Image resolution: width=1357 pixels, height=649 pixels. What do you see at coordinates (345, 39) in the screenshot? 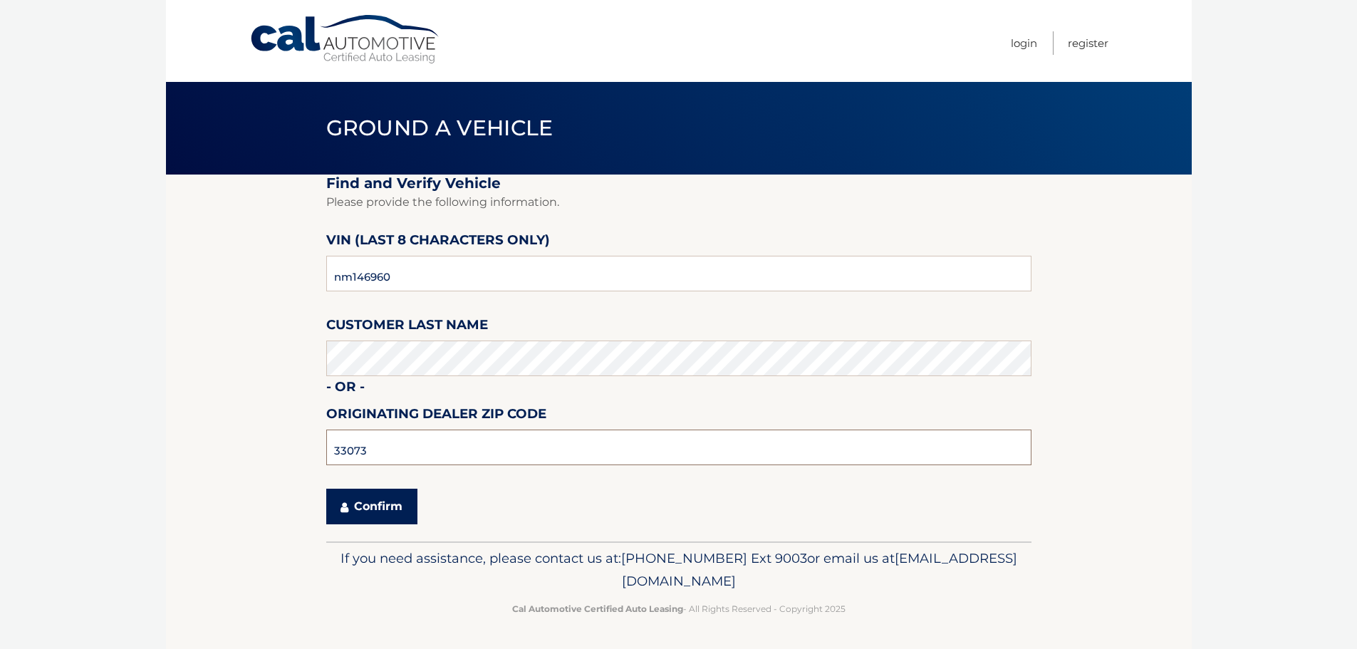
I see `a: Cal Automotive` at bounding box center [345, 39].